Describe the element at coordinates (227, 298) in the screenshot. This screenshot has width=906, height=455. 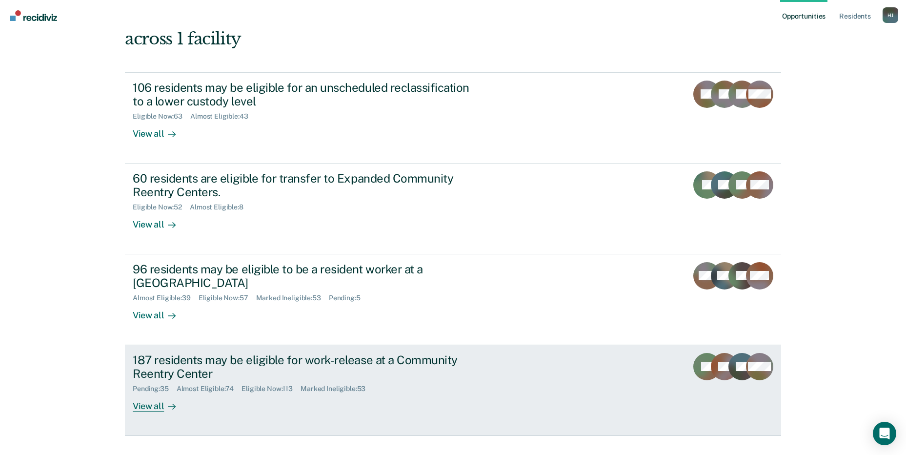
I see `div: Eligible Now : 57` at that location.